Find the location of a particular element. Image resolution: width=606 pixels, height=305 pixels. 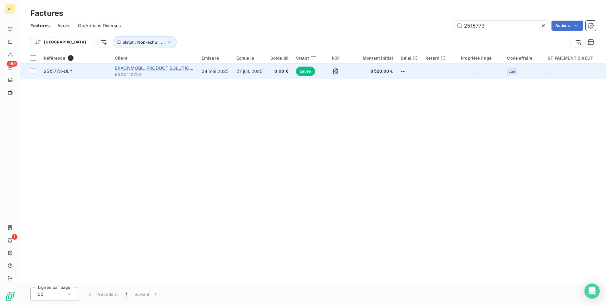

span: EXX0112723 is located at coordinates (154, 74).